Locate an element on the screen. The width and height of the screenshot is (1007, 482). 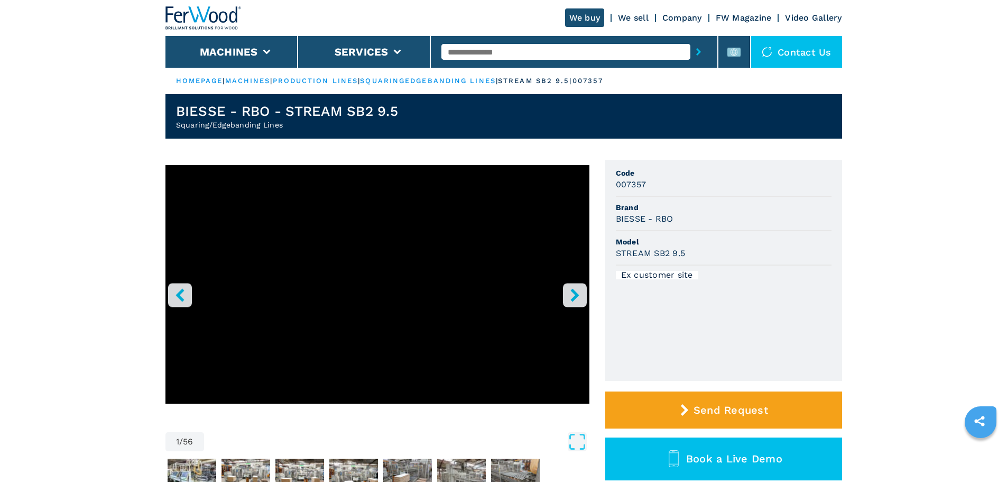
span: 56 is located at coordinates (188, 441).